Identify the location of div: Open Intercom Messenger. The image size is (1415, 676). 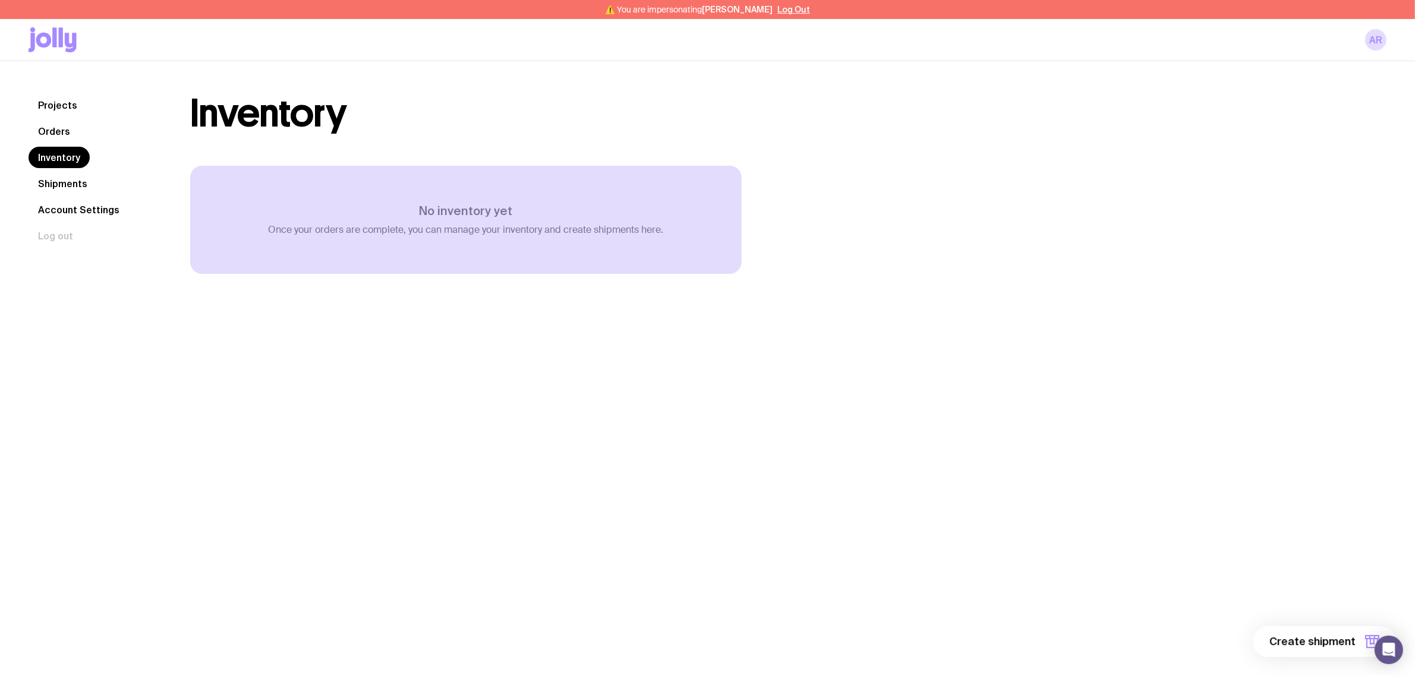
(1389, 650).